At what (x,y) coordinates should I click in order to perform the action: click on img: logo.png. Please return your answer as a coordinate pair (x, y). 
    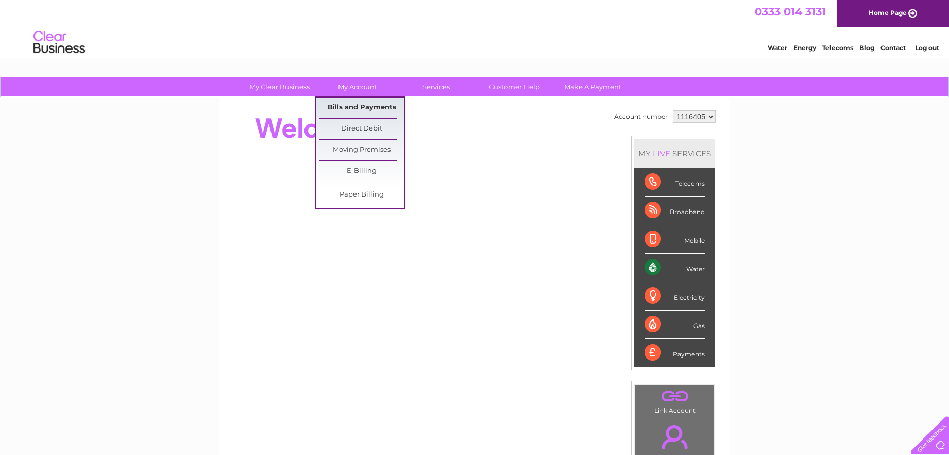
    Looking at the image, I should click on (59, 42).